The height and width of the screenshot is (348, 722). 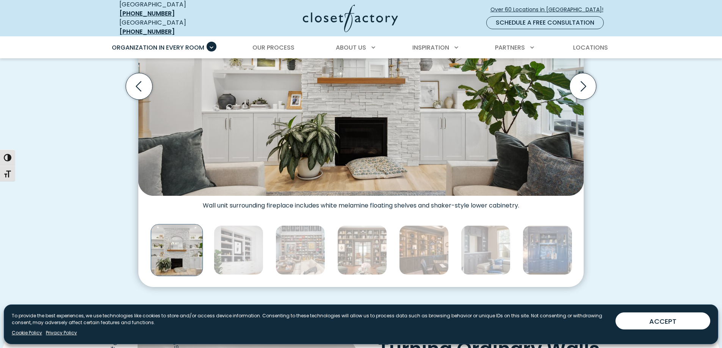 What do you see at coordinates (139, 86) in the screenshot?
I see `button: Previous slide` at bounding box center [139, 86].